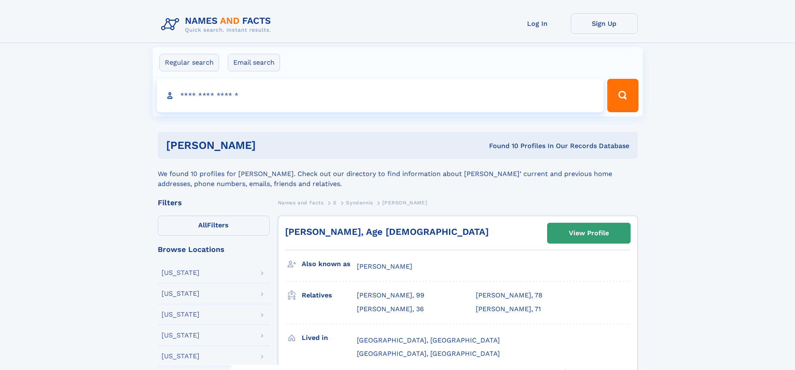  I want to click on a: Names and Facts, so click(301, 202).